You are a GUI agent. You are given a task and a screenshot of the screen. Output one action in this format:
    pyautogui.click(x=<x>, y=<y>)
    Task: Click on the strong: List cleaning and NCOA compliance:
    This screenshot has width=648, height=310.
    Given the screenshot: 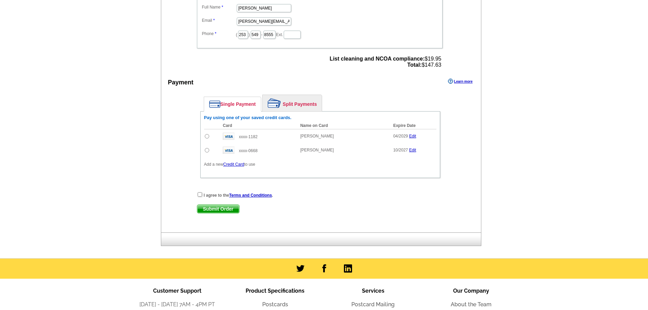 What is the action you would take?
    pyautogui.click(x=377, y=59)
    